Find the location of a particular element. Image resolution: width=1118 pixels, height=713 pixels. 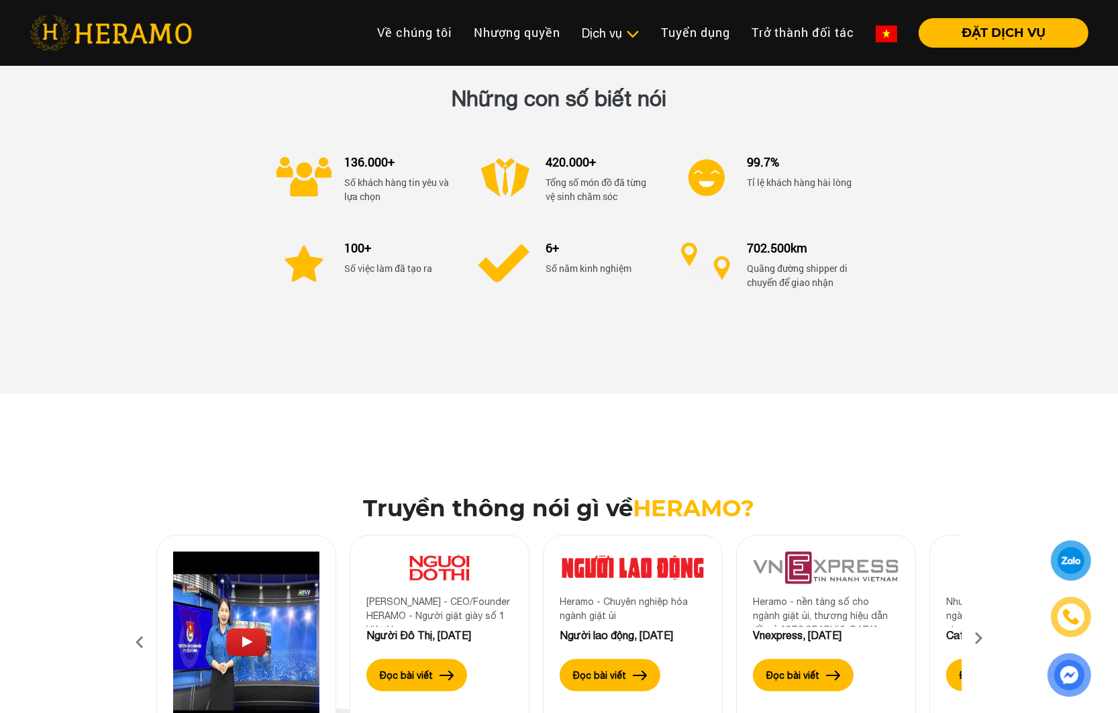

img: Số khách hàng tin yêu và lựa chọn is located at coordinates (304, 178).